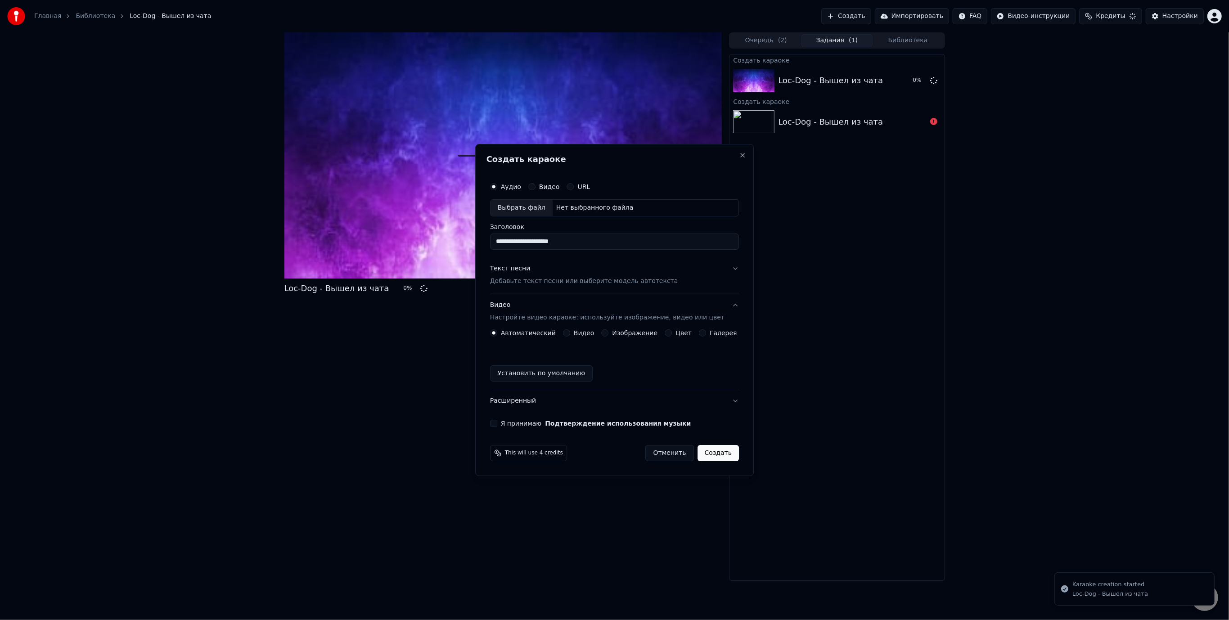  What do you see at coordinates (511, 187) in the screenshot?
I see `label: Аудио` at bounding box center [511, 187].